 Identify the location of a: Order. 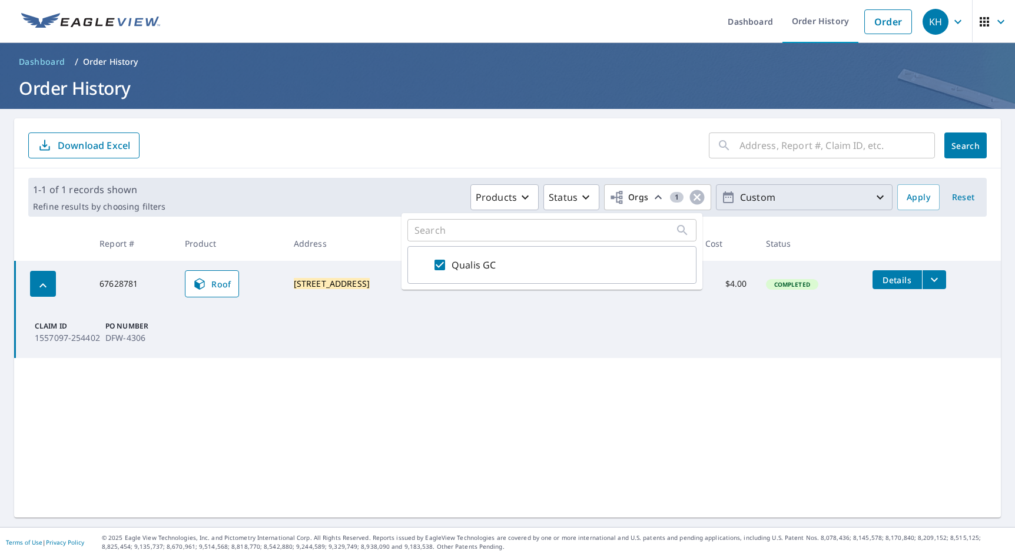
(888, 22).